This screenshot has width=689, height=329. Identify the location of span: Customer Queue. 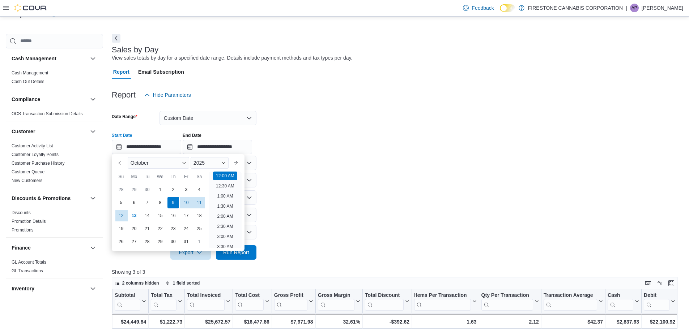
(28, 172).